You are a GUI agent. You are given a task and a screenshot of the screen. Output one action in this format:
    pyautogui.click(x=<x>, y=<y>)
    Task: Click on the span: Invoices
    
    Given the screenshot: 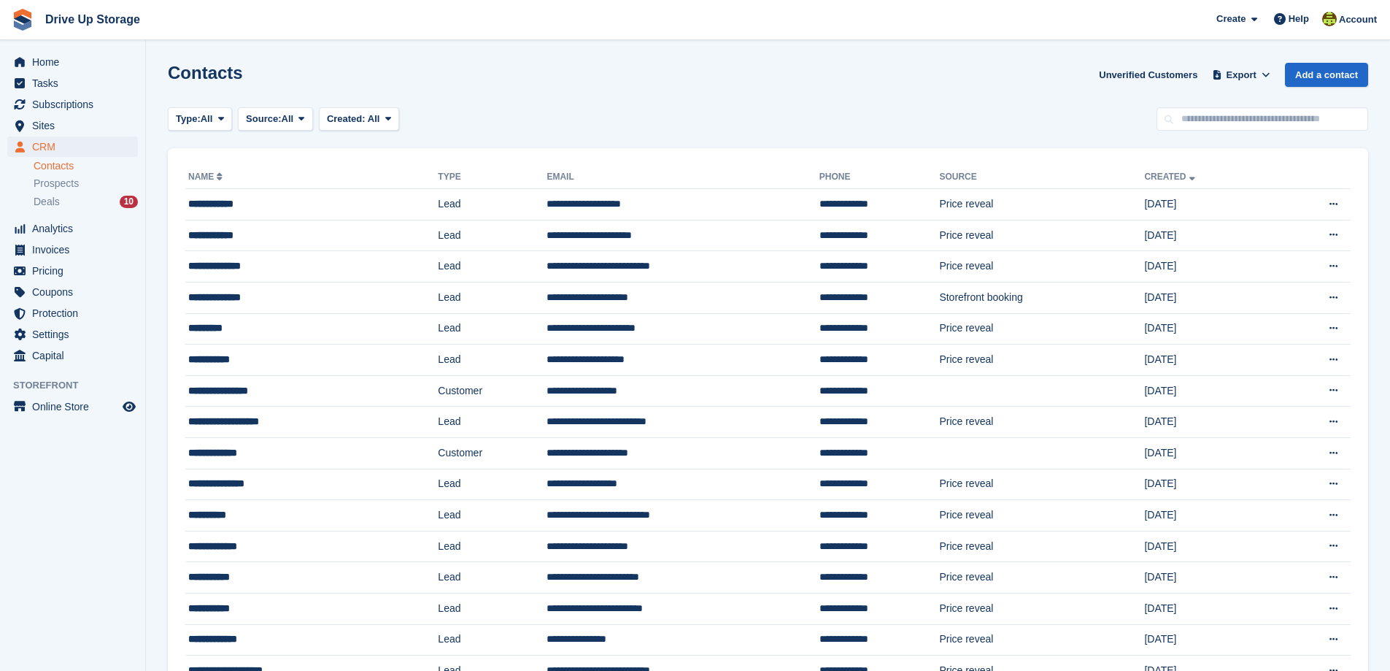 What is the action you would take?
    pyautogui.click(x=76, y=250)
    